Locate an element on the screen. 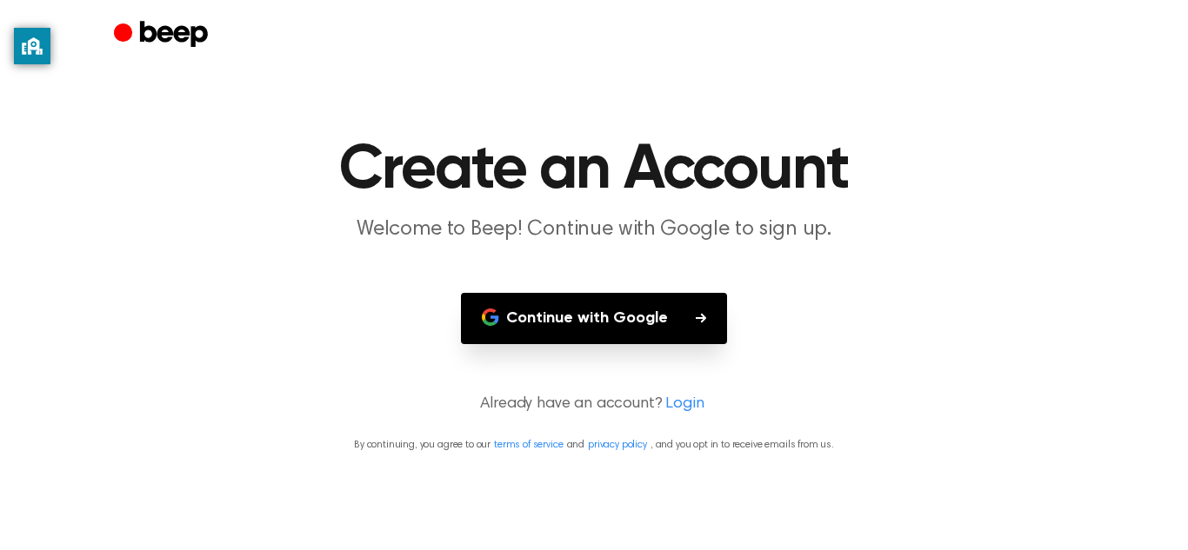  p: Welcome to Beep! Continue with Google to sign up. is located at coordinates (594, 230).